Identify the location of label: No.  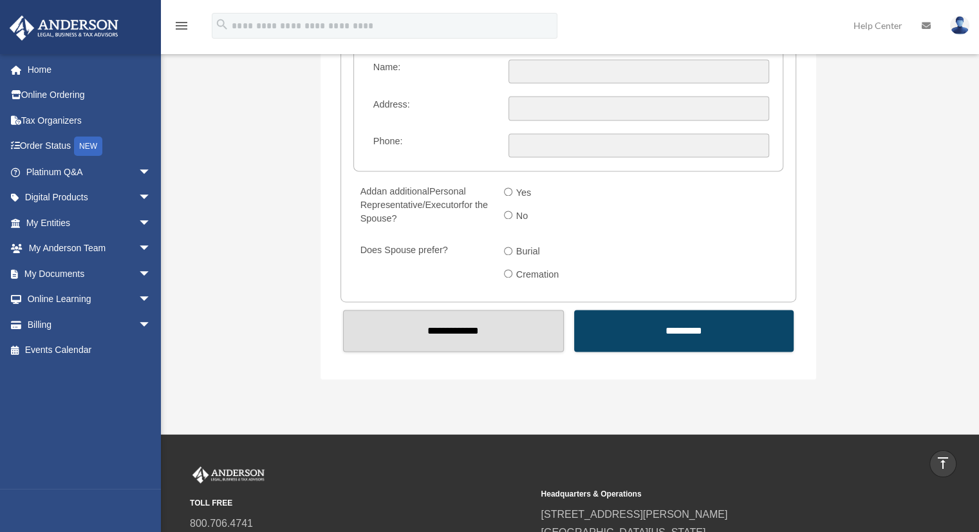
(523, 216).